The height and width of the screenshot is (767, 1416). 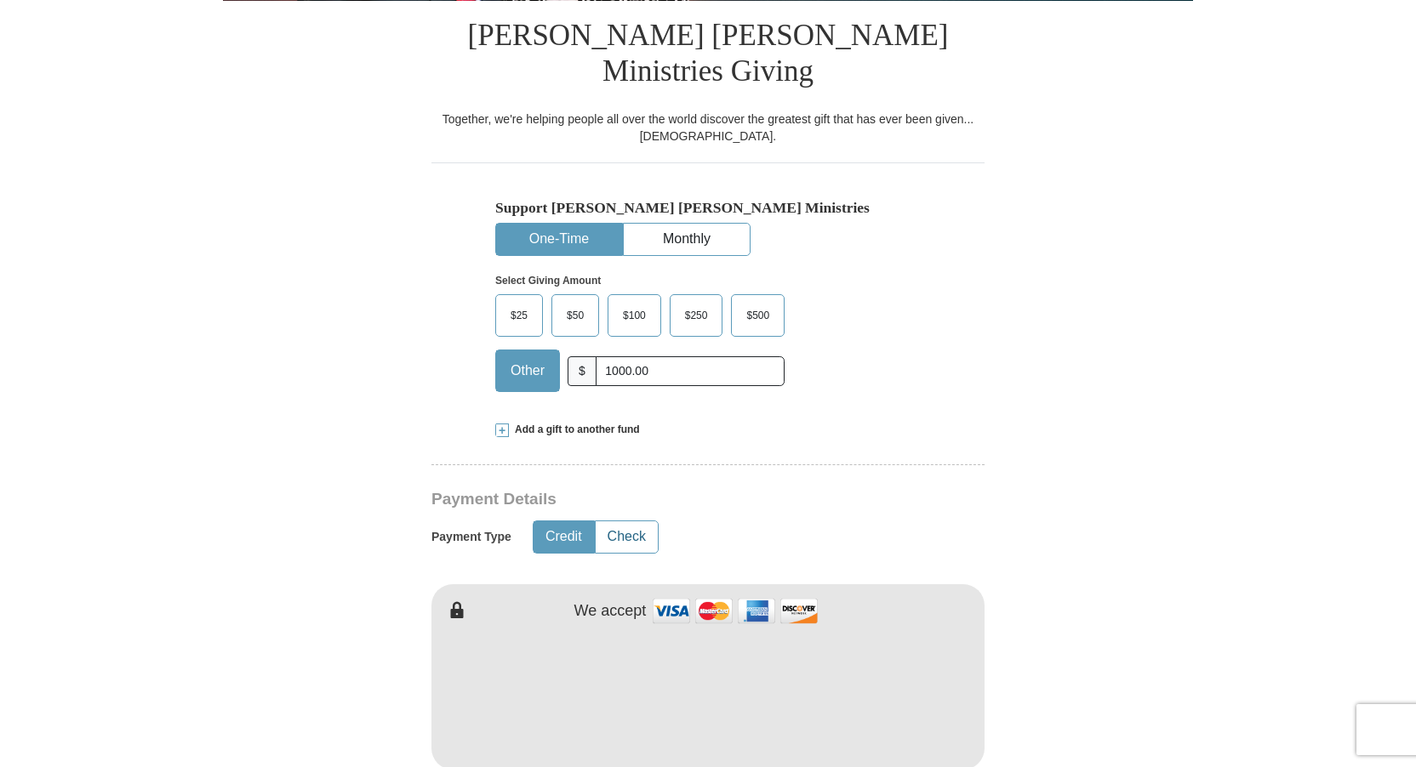 I want to click on span: $250, so click(x=696, y=316).